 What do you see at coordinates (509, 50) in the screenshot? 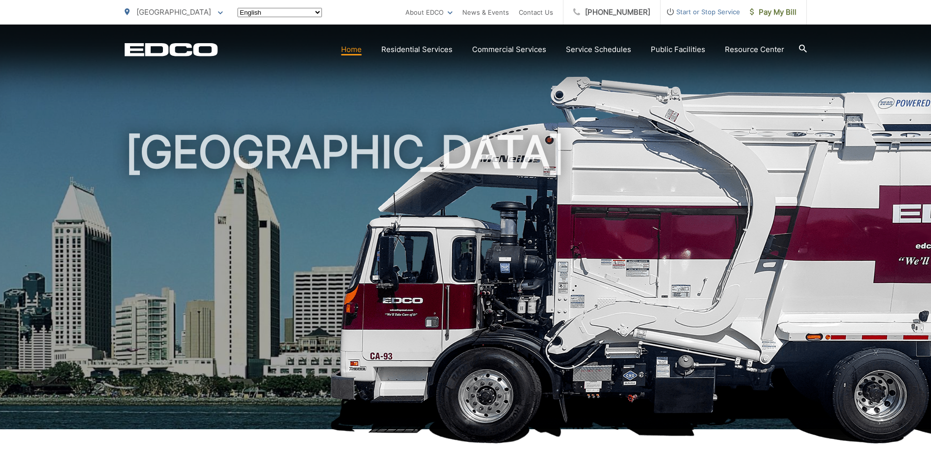
I see `a: Commercial Services` at bounding box center [509, 50].